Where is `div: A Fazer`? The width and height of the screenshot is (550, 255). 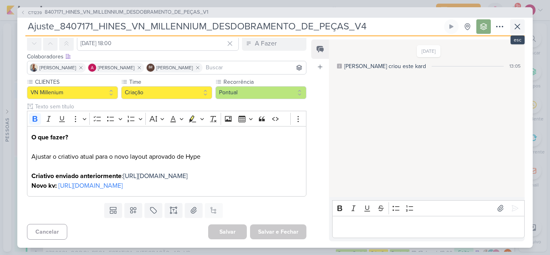
div: A Fazer is located at coordinates (266, 43).